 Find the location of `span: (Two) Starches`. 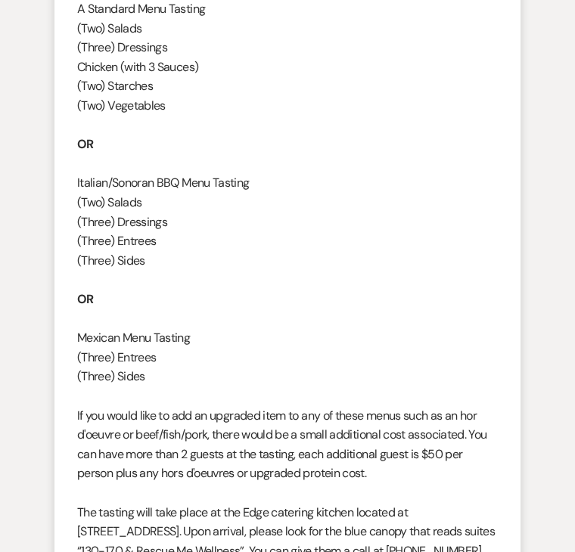

span: (Two) Starches is located at coordinates (115, 86).